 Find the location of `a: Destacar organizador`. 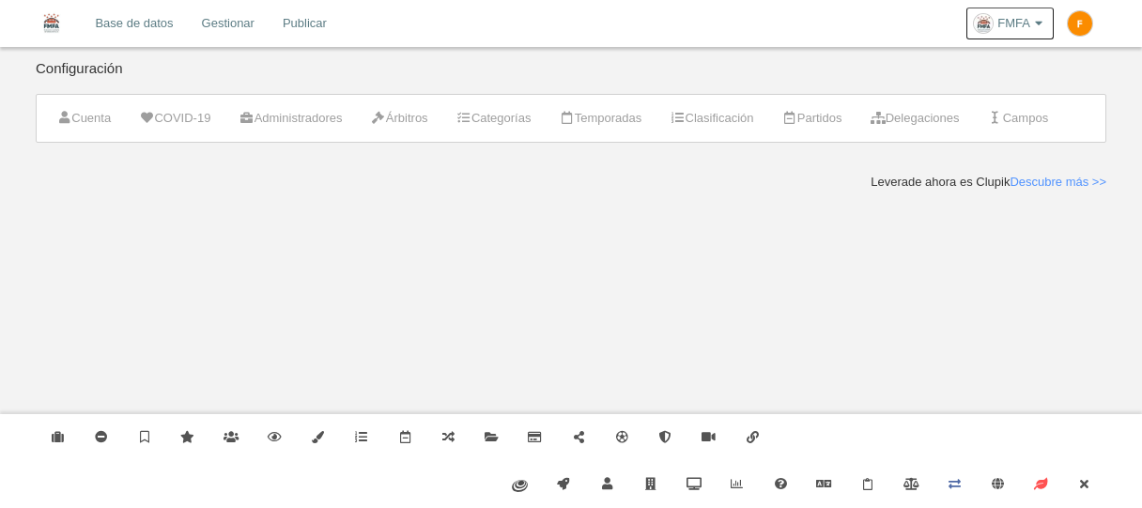

a: Destacar organizador is located at coordinates (145, 438).